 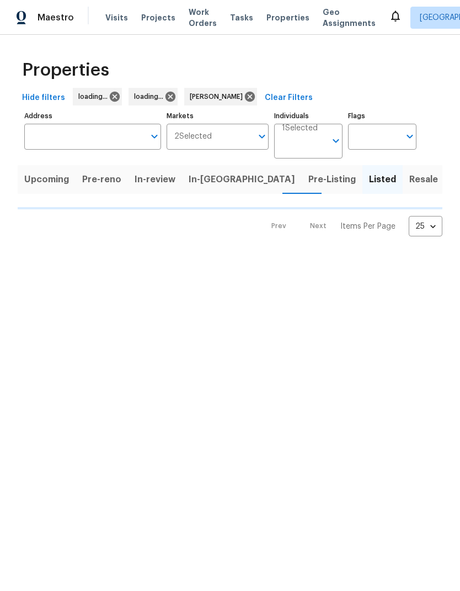 I want to click on span: Resale, so click(x=424, y=179).